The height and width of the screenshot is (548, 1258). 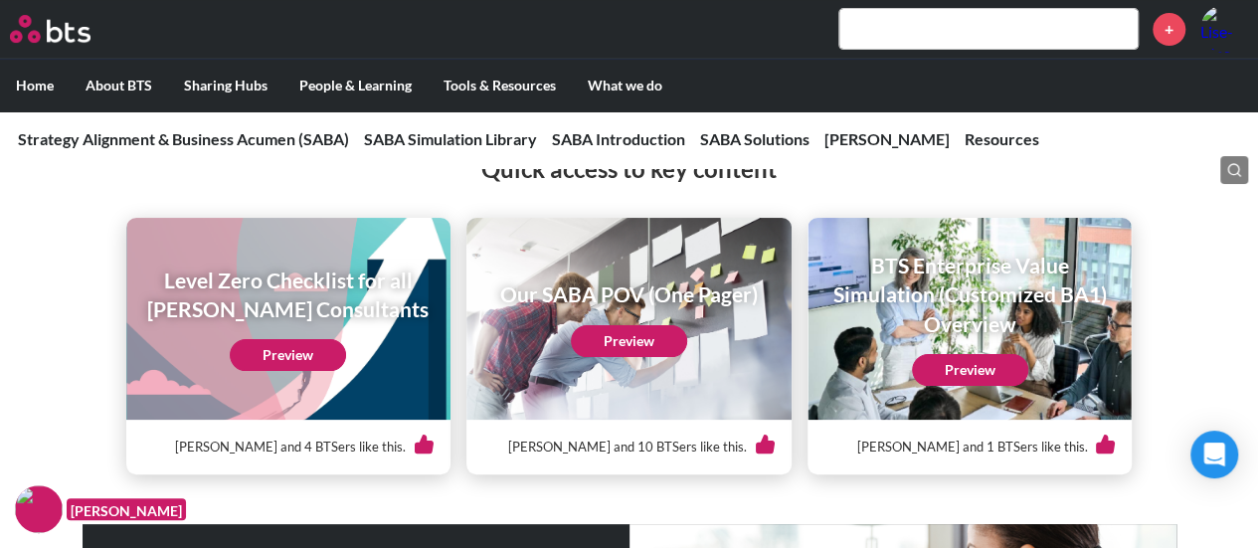 What do you see at coordinates (39, 509) in the screenshot?
I see `img: F` at bounding box center [39, 509].